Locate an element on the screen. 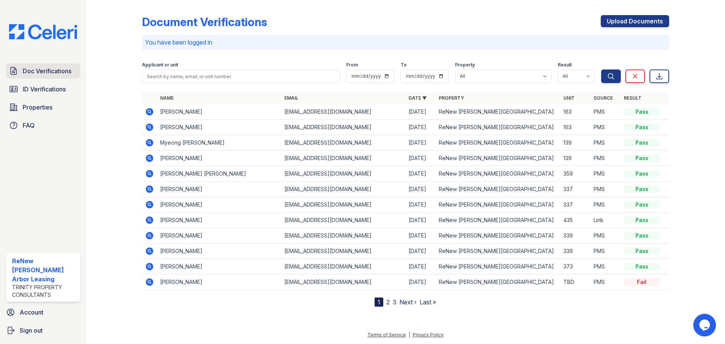  div: Fail is located at coordinates (642, 282).